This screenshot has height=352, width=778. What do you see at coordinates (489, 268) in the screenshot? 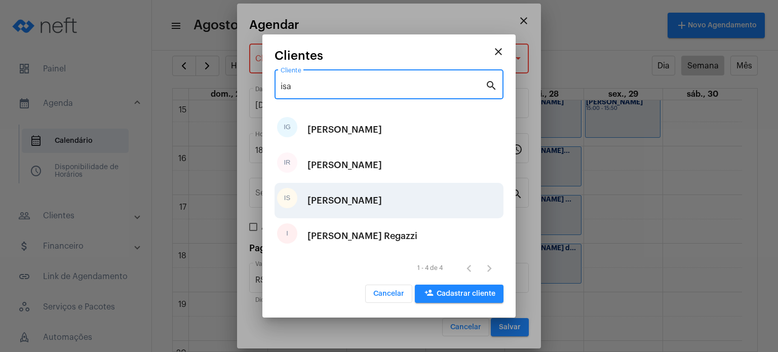
I see `button: Próxima página` at bounding box center [489, 268].